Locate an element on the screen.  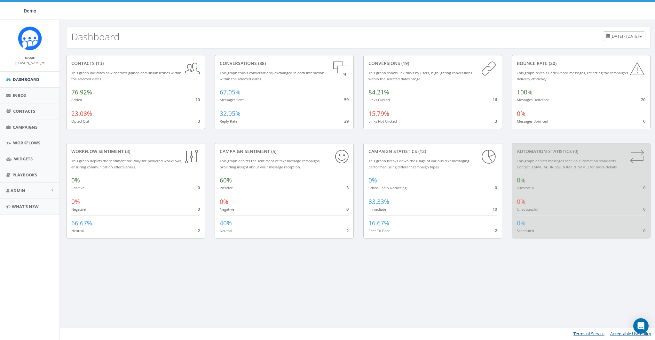
h2: Dashboard is located at coordinates (95, 36).